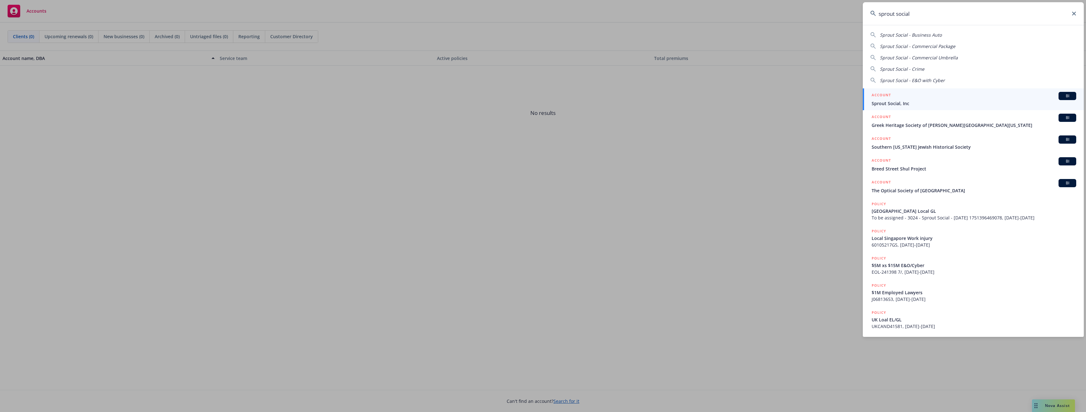 This screenshot has width=1086, height=412. What do you see at coordinates (919, 57) in the screenshot?
I see `span: Sprout Social - Commercial Umbrella` at bounding box center [919, 57].